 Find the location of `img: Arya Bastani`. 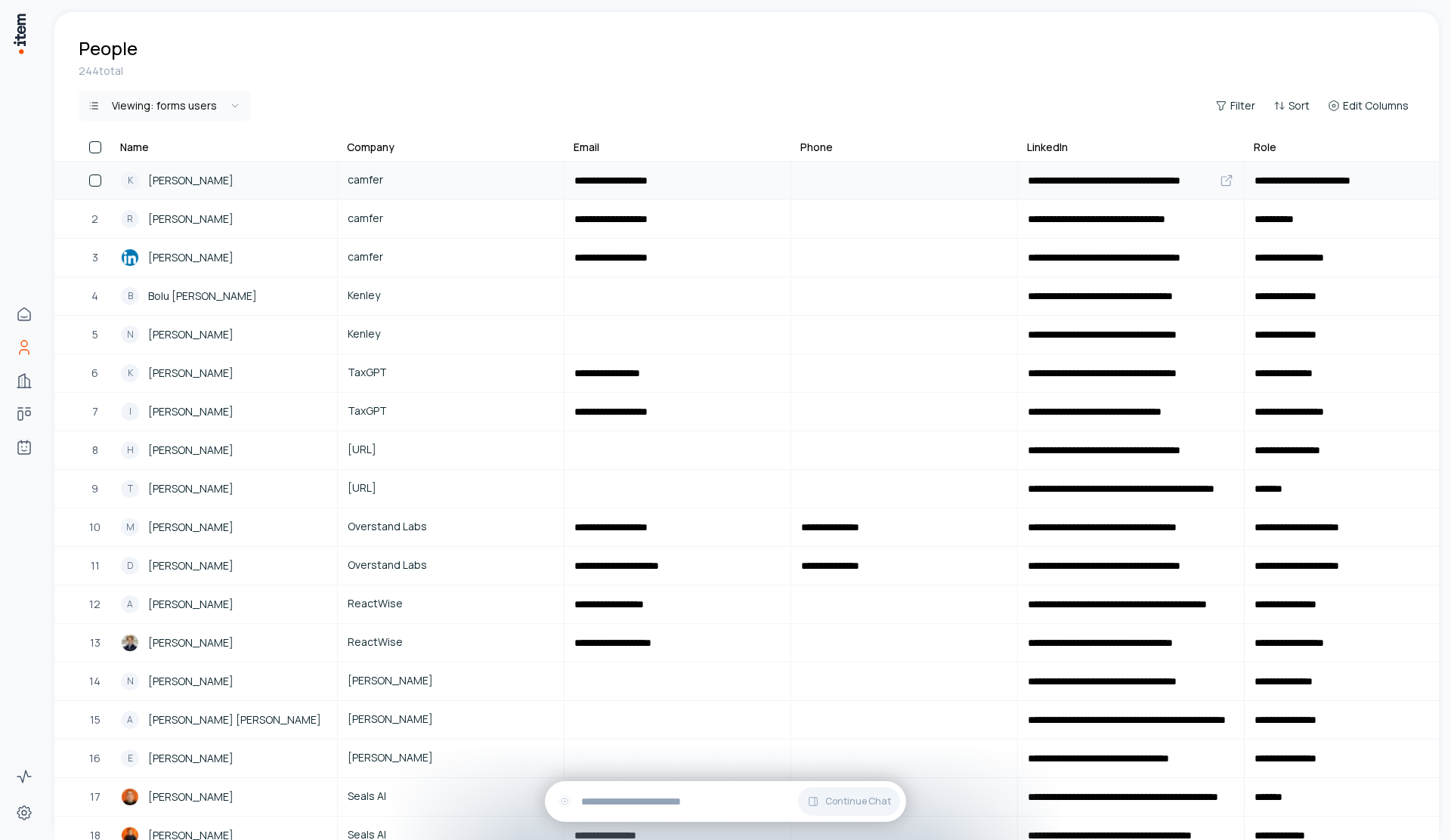

img: Arya Bastani is located at coordinates (130, 258).